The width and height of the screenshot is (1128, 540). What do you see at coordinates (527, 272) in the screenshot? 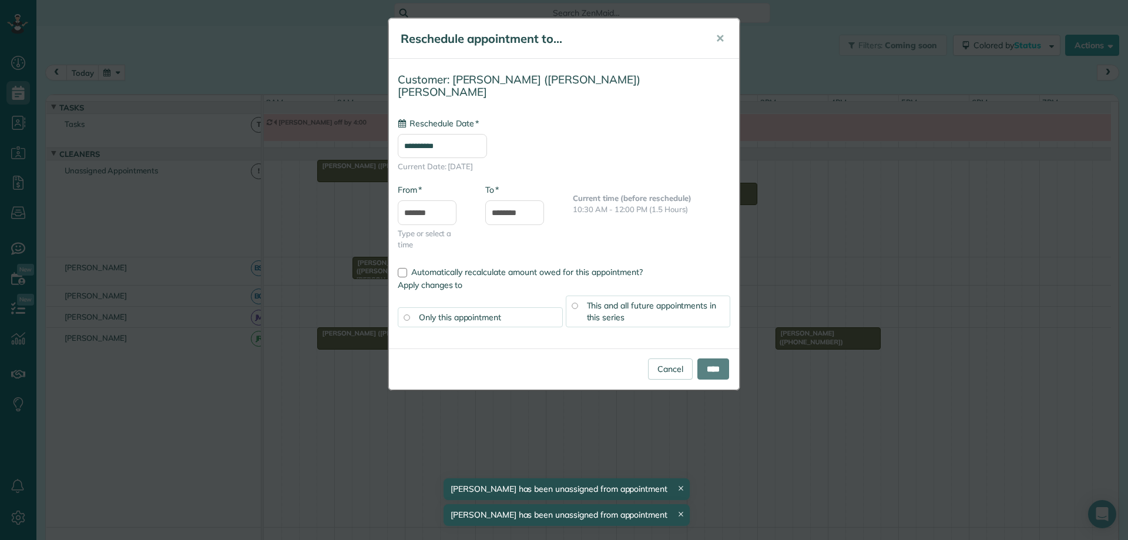
I see `span: Automatically recalculate amount owed for this appointment?` at bounding box center [527, 272].